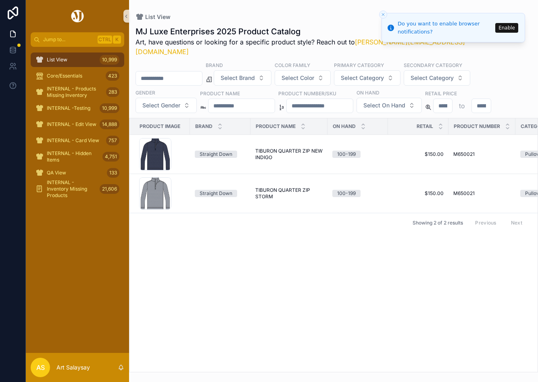 The width and height of the screenshot is (538, 382). Describe the element at coordinates (109, 124) in the screenshot. I see `div: 14,888` at that location.